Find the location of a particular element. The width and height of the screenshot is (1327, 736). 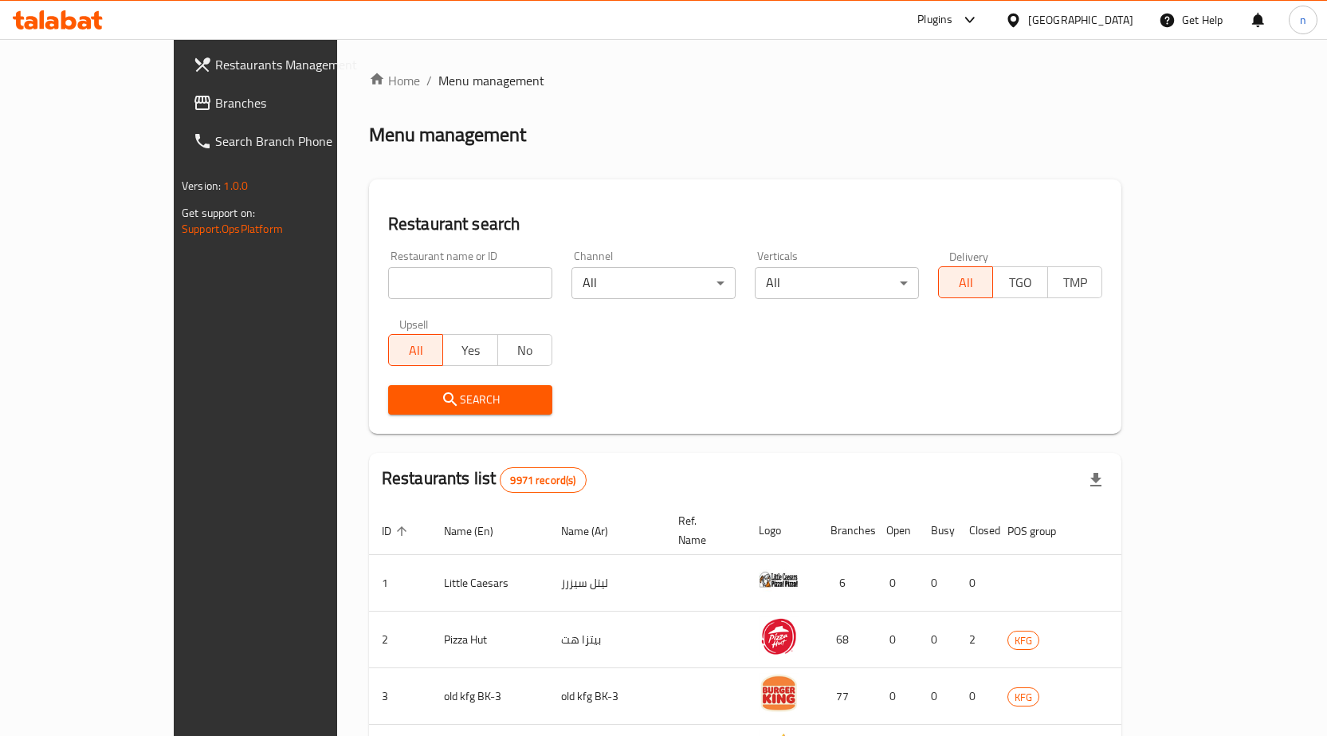

img: Little Caesars is located at coordinates (779, 579).